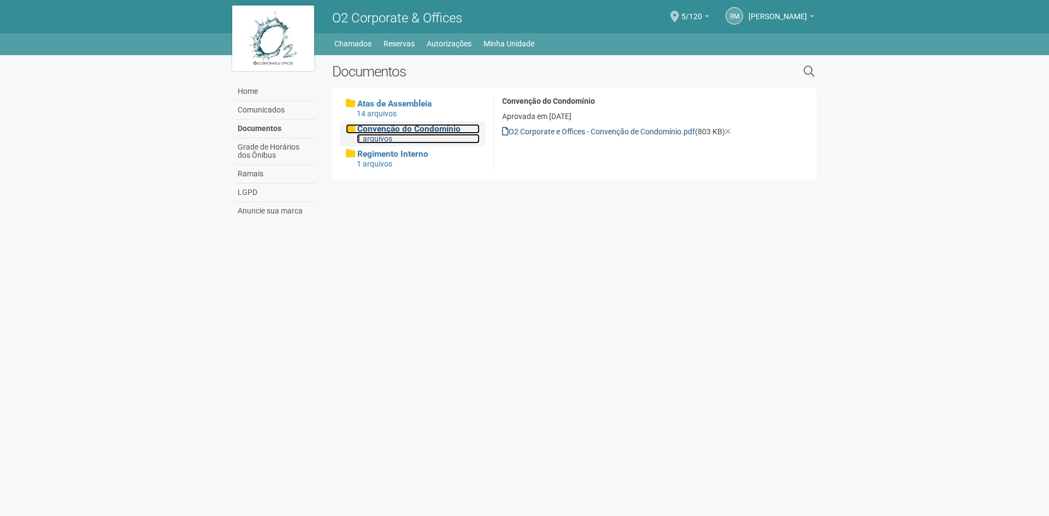 Image resolution: width=1049 pixels, height=516 pixels. I want to click on h2: Documentos, so click(512, 72).